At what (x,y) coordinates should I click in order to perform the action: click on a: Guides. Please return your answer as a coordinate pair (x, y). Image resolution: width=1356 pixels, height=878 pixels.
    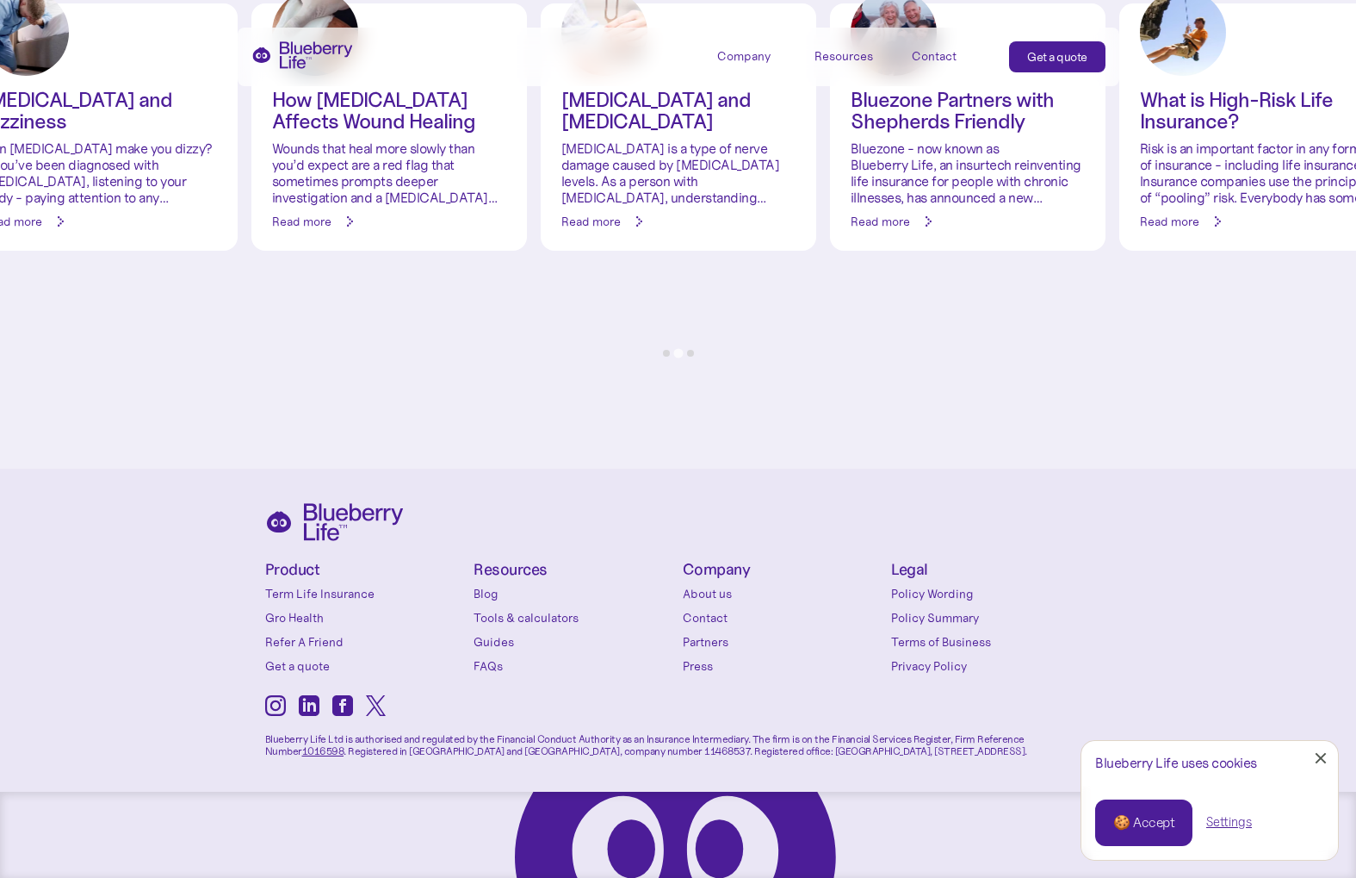
    Looking at the image, I should click on (574, 642).